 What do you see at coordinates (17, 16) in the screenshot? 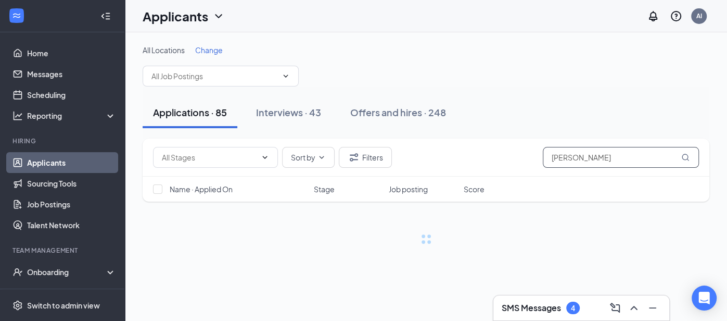
I see `svg: WorkstreamLogo` at bounding box center [17, 16].